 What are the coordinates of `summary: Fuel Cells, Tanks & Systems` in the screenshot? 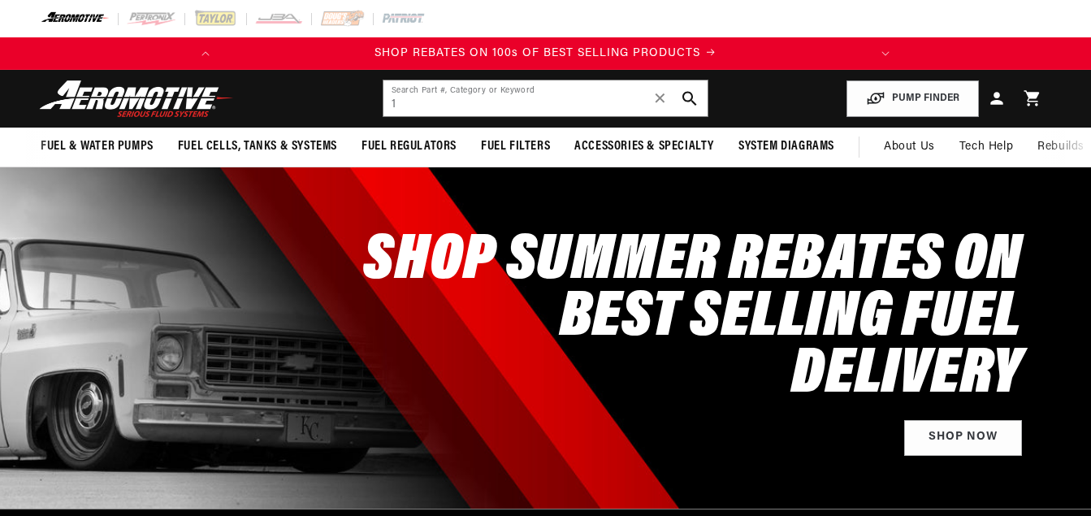 It's located at (257, 146).